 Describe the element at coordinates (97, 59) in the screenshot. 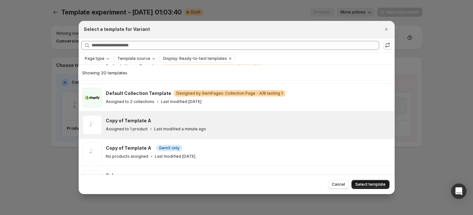

I see `button: Page type` at that location.